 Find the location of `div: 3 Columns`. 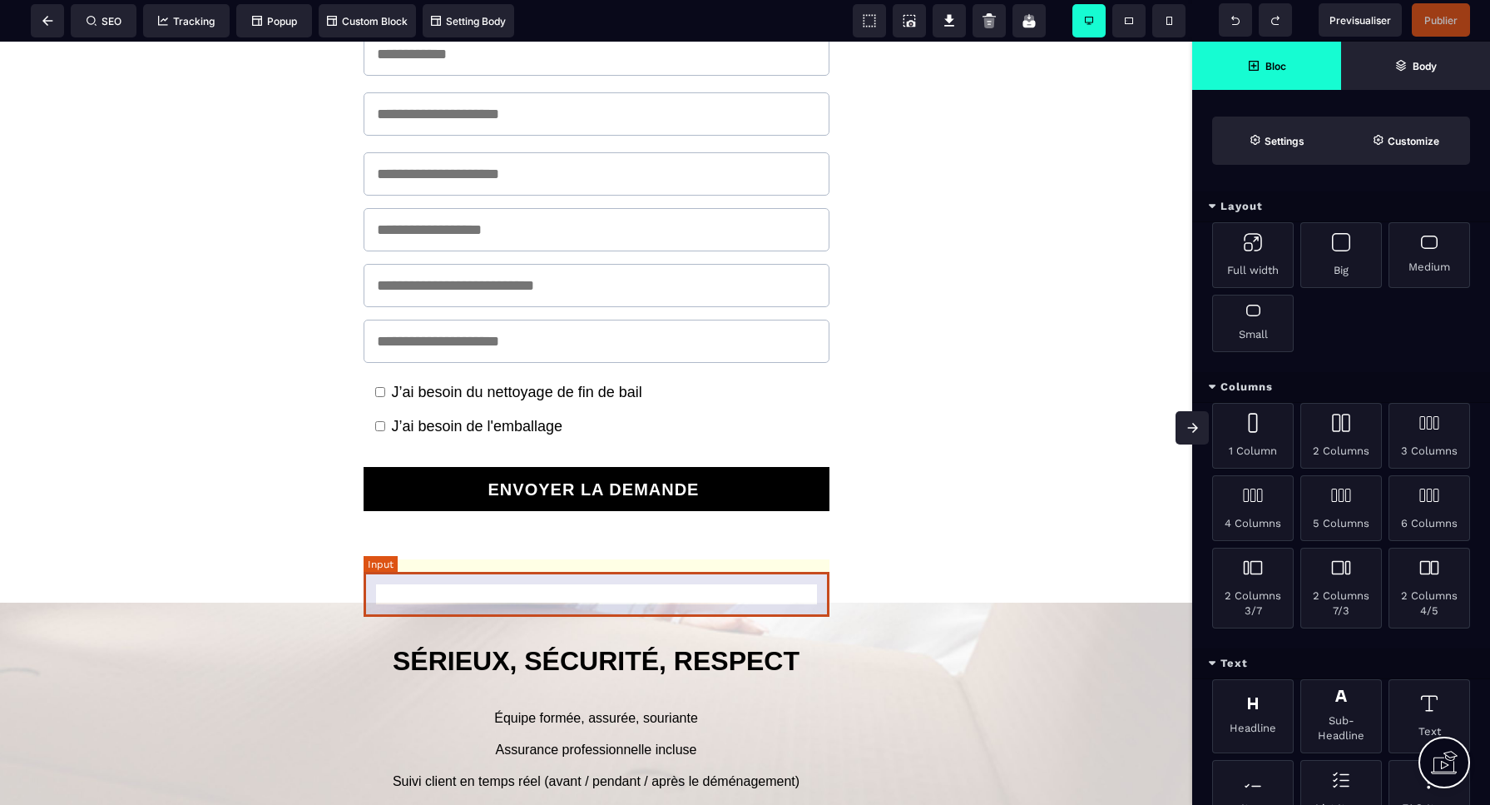

div: 3 Columns is located at coordinates (1429, 435).